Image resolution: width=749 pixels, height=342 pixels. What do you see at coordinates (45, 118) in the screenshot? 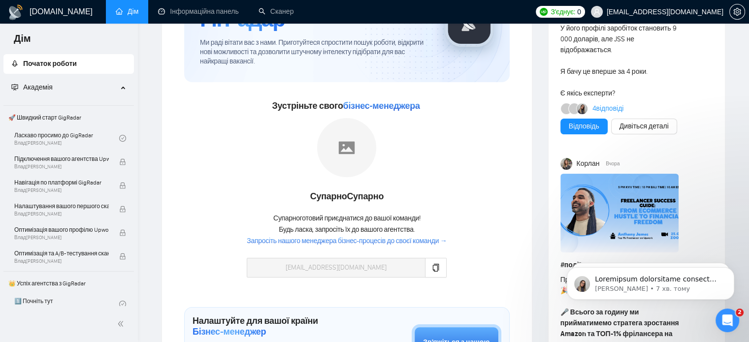
I see `font: 🚀 Швидкий старт GigRadar` at bounding box center [45, 118].